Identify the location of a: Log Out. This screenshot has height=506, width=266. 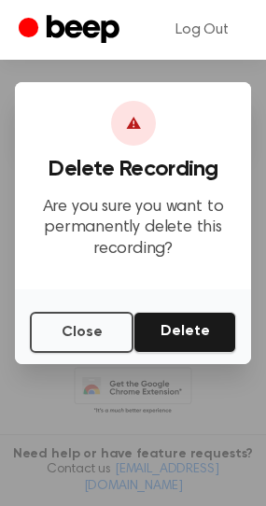
(202, 30).